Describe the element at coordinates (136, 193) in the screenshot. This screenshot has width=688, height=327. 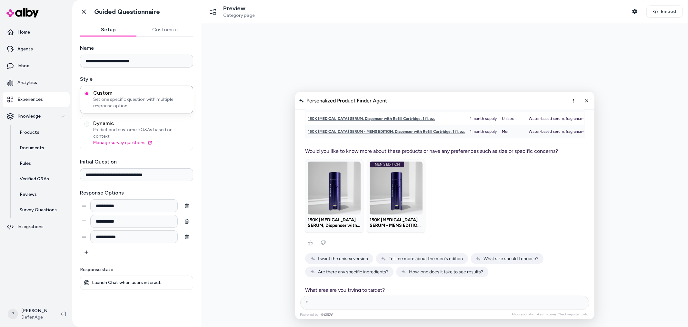
I see `label: Response Options` at that location.